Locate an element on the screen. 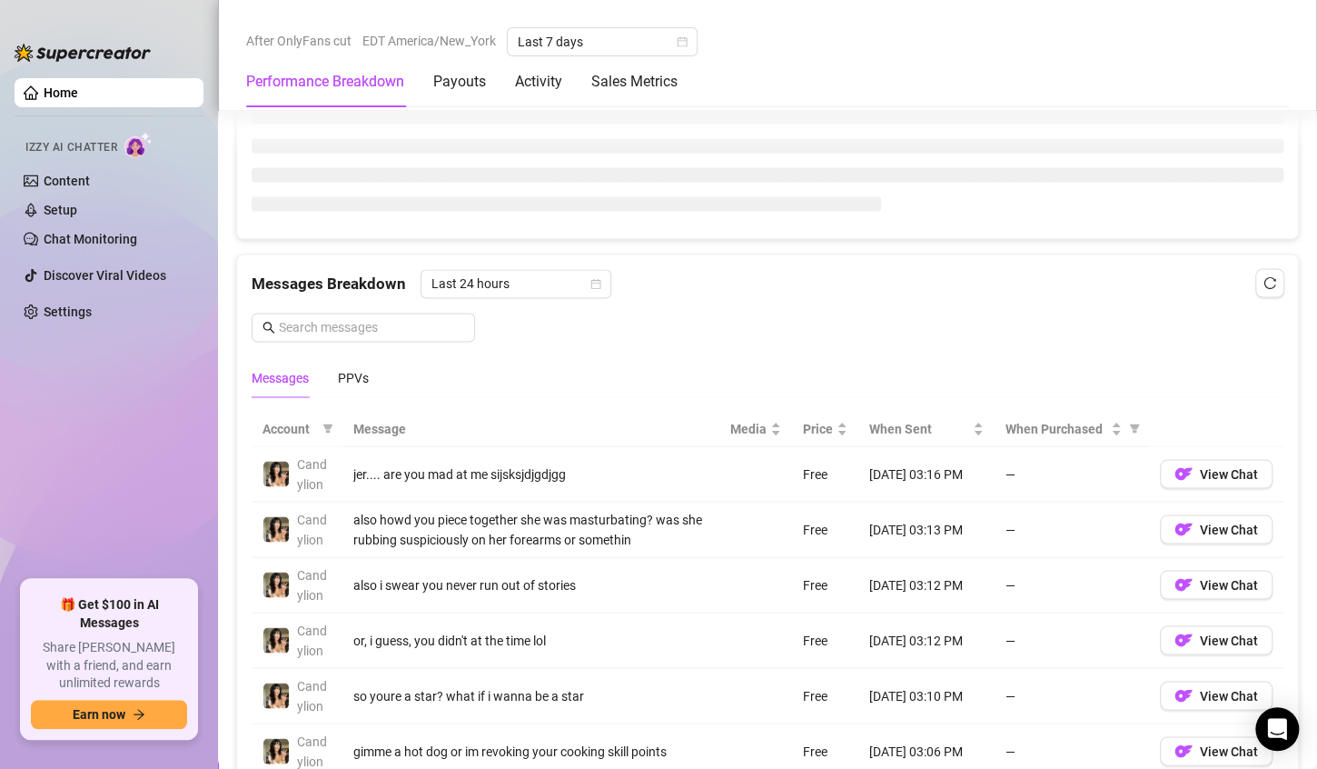  div: Open Intercom Messenger is located at coordinates (1277, 729).